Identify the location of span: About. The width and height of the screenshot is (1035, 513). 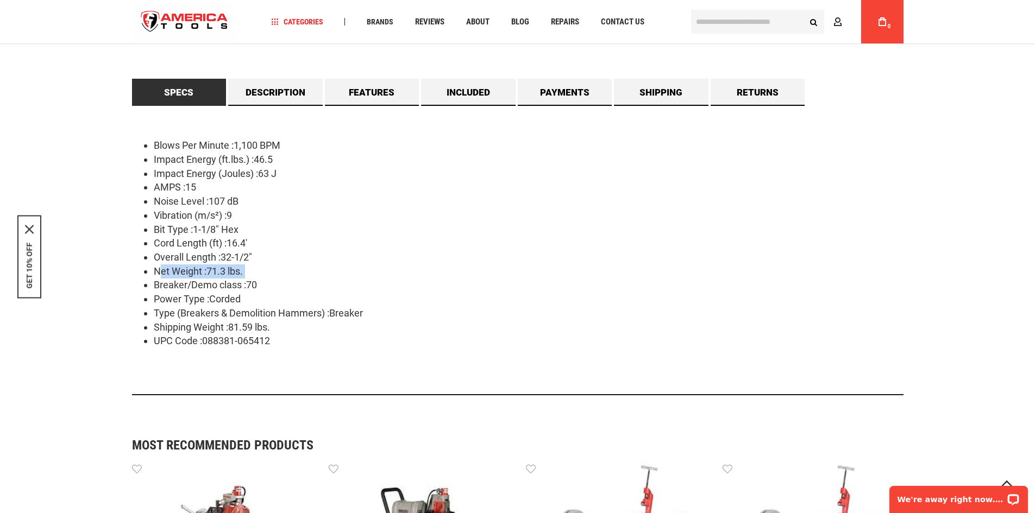
(477, 22).